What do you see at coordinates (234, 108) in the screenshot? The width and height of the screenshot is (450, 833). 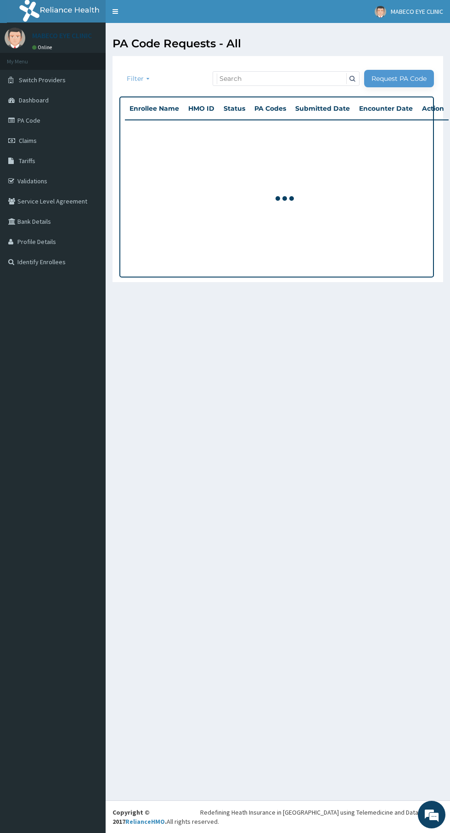 I see `span: Status` at bounding box center [234, 108].